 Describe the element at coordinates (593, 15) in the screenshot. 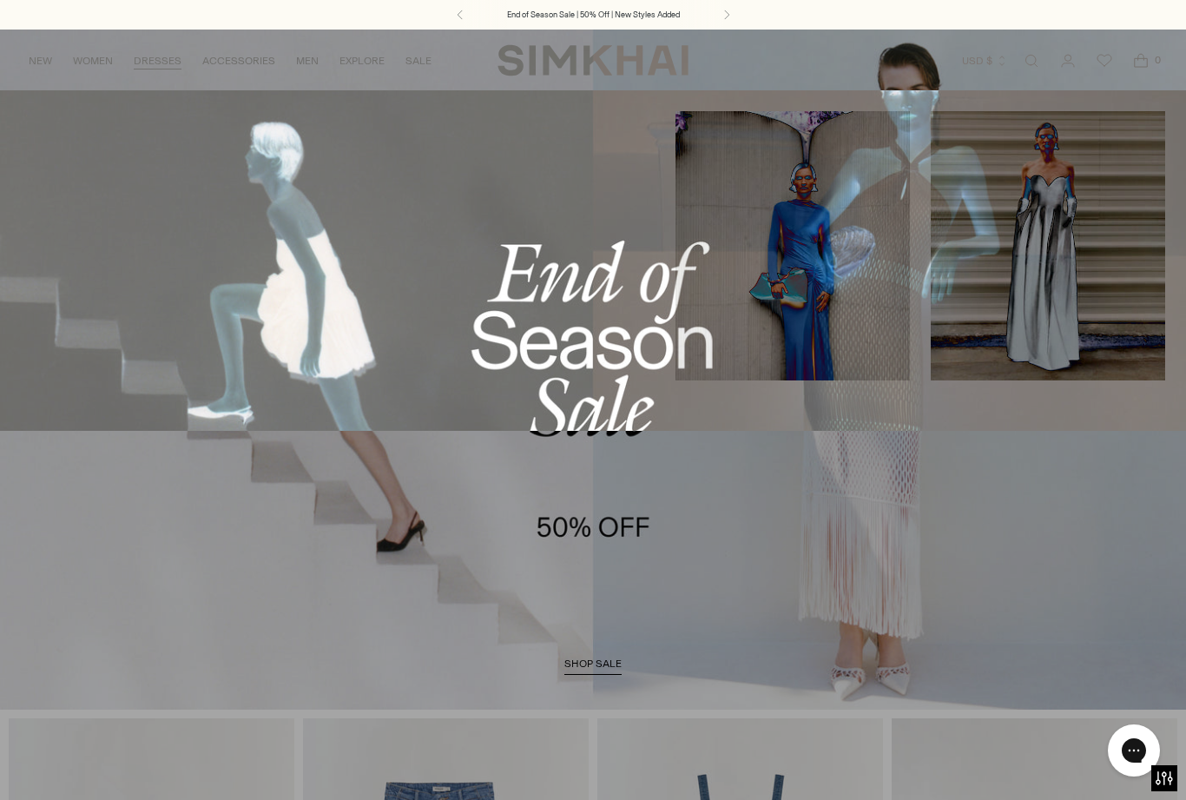

I see `p: End of Season Sale | 50% Off | New Styles Added` at that location.